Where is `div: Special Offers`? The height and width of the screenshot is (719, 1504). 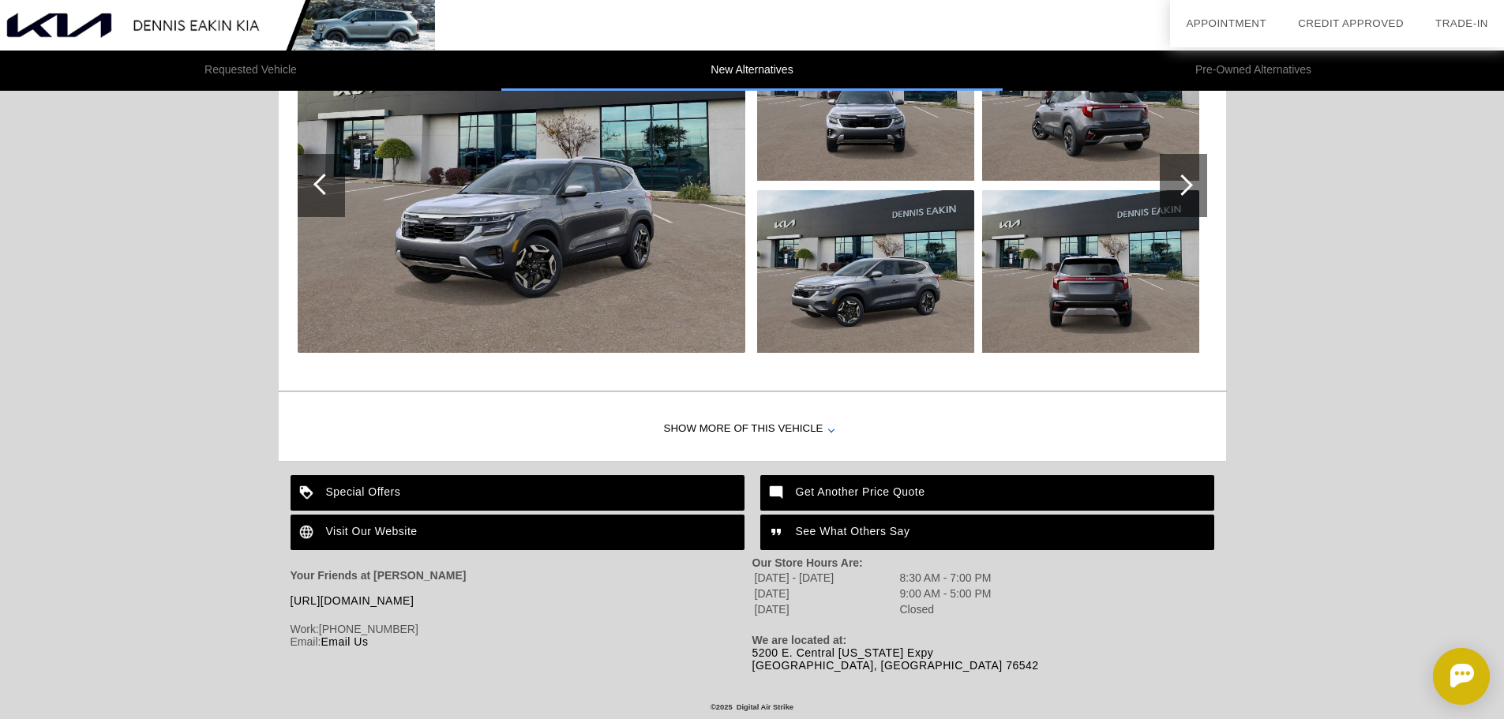
div: Special Offers is located at coordinates (517, 493).